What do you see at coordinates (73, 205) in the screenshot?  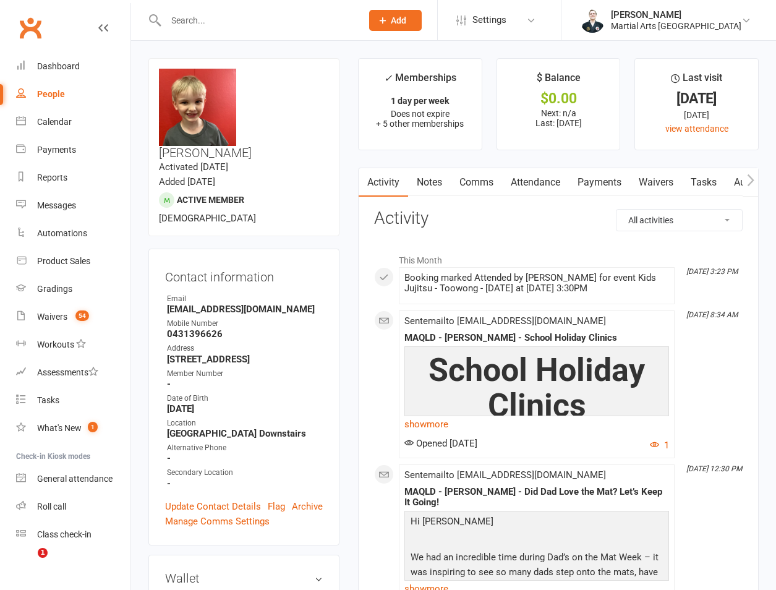 I see `a: Messages` at bounding box center [73, 205].